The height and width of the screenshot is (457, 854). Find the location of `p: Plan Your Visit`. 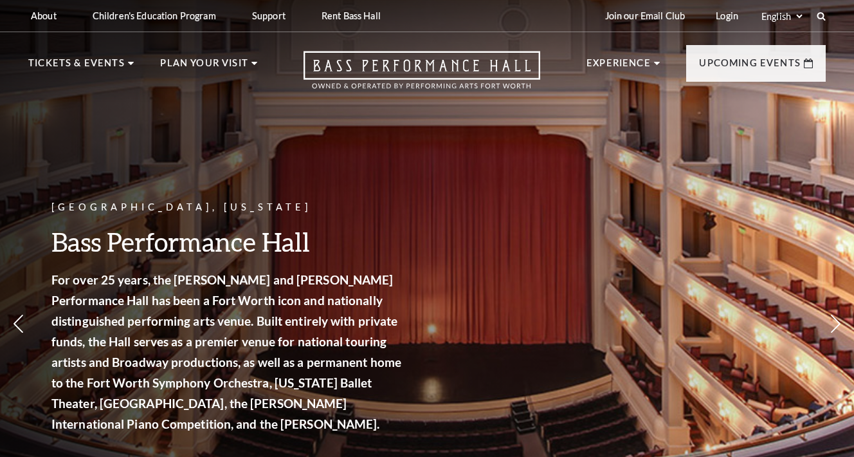

p: Plan Your Visit is located at coordinates (204, 67).